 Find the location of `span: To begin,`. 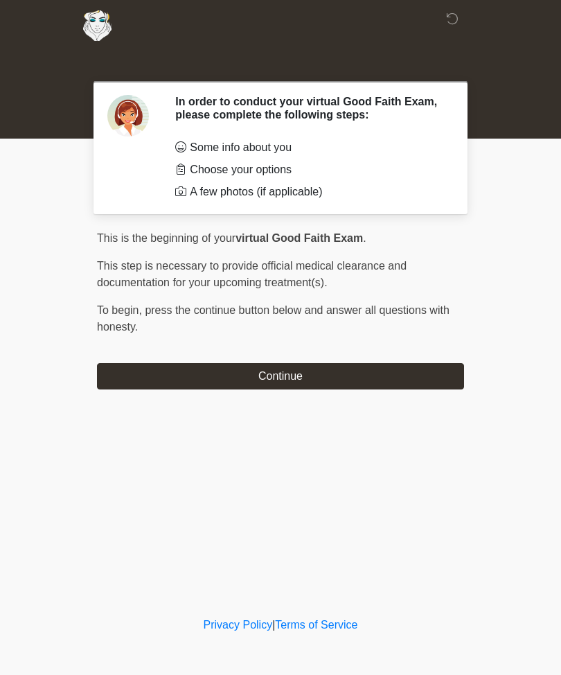

span: To begin, is located at coordinates (121, 310).